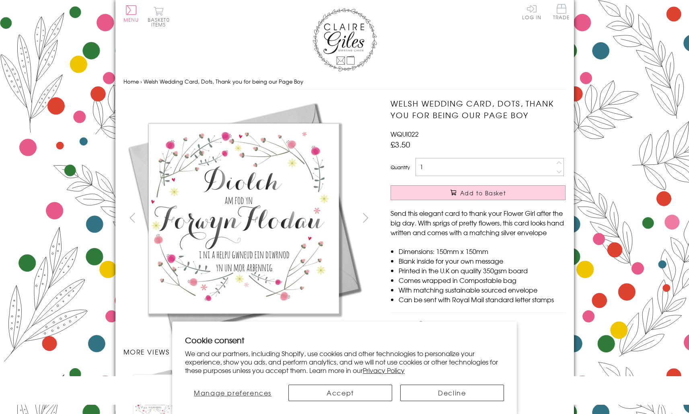 This screenshot has width=689, height=414. What do you see at coordinates (478, 223) in the screenshot?
I see `p: Send this elegant card to thank your Flower Girl after the big day. With sprigs of pretty flowers...` at bounding box center [478, 223].